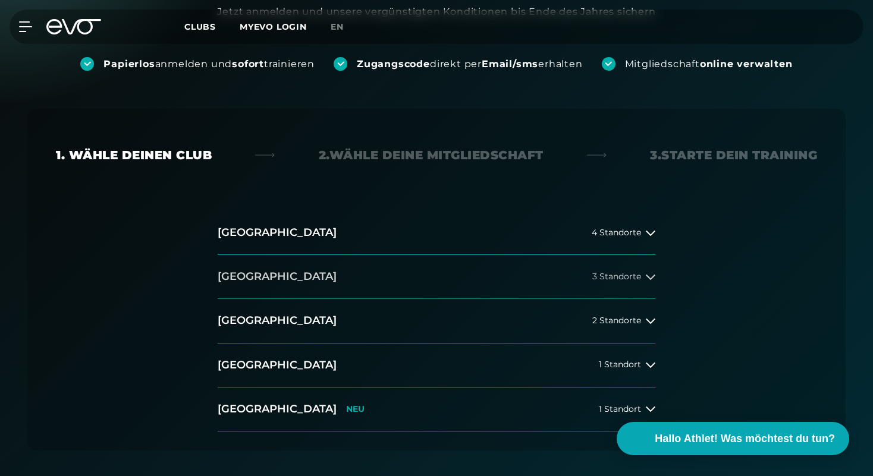 The image size is (873, 476). What do you see at coordinates (209, 64) in the screenshot?
I see `div: anmelden und trainieren` at bounding box center [209, 64].